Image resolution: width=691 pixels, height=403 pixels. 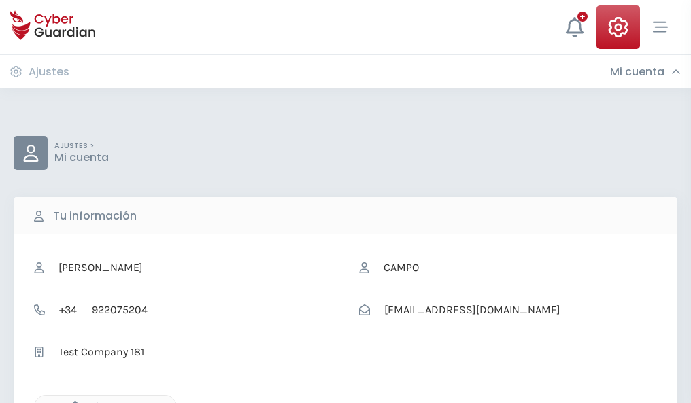 What do you see at coordinates (95, 216) in the screenshot?
I see `b: Tu información` at bounding box center [95, 216].